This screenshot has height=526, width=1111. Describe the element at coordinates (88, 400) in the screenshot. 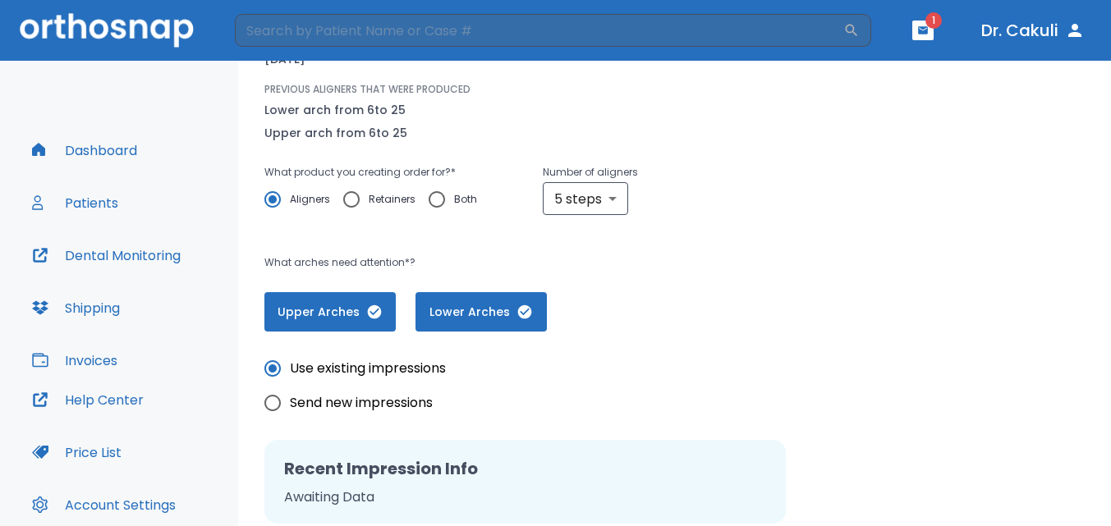

I see `a: Help Center` at that location.